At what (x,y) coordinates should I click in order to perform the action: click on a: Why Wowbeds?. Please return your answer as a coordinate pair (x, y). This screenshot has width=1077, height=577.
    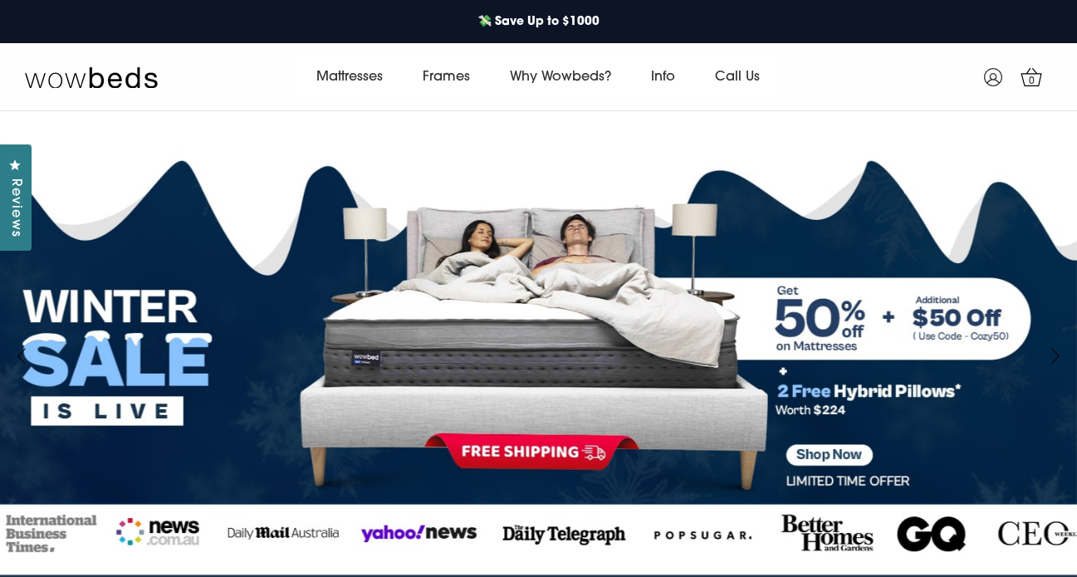
    Looking at the image, I should click on (561, 77).